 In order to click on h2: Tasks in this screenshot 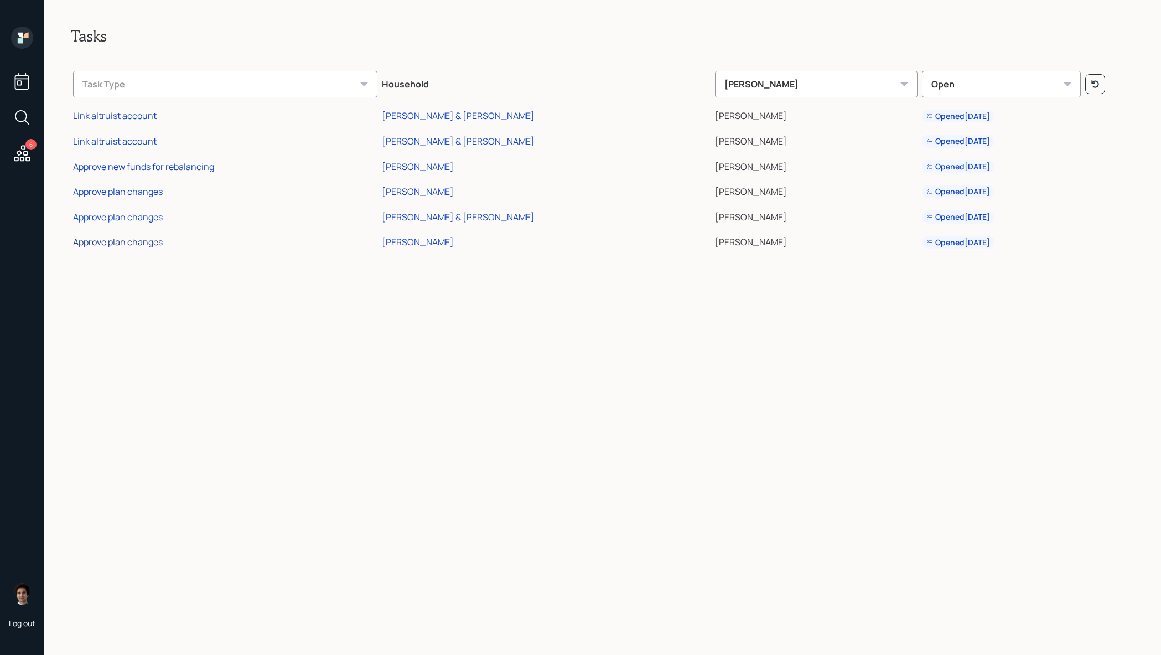, I will do `click(603, 36)`.